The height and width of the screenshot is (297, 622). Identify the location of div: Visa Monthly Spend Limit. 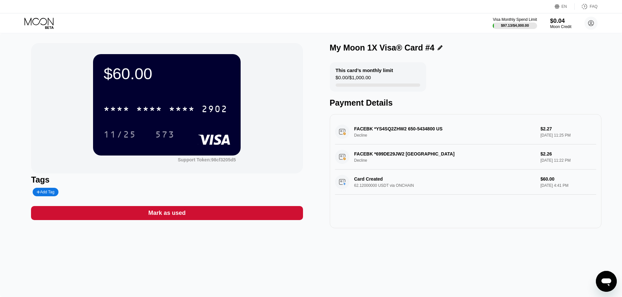
(514, 20).